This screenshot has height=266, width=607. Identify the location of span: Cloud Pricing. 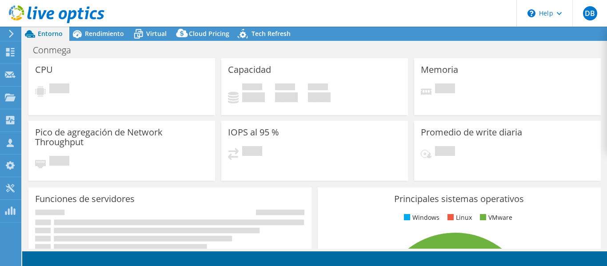
(209, 33).